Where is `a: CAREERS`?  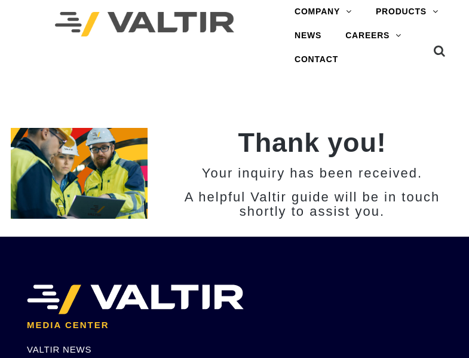
a: CAREERS is located at coordinates (373, 36).